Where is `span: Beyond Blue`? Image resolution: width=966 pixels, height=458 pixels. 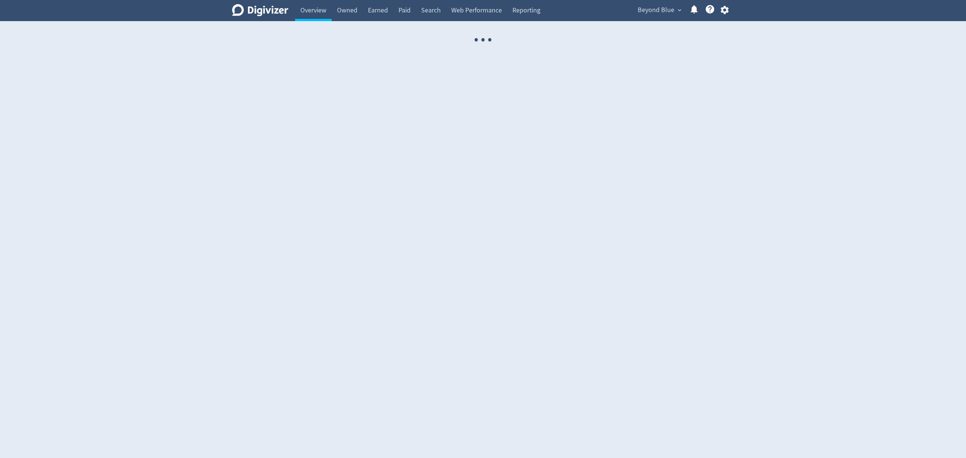
span: Beyond Blue is located at coordinates (656, 10).